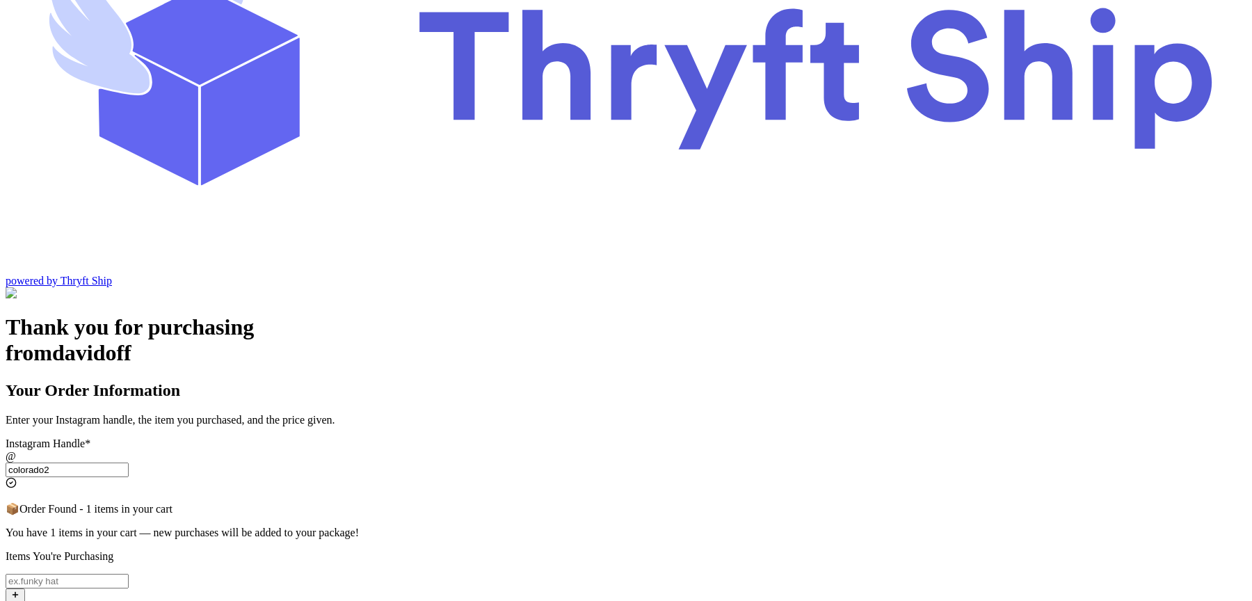 The height and width of the screenshot is (601, 1252). What do you see at coordinates (48, 443) in the screenshot?
I see `label: Instagram Handle` at bounding box center [48, 443].